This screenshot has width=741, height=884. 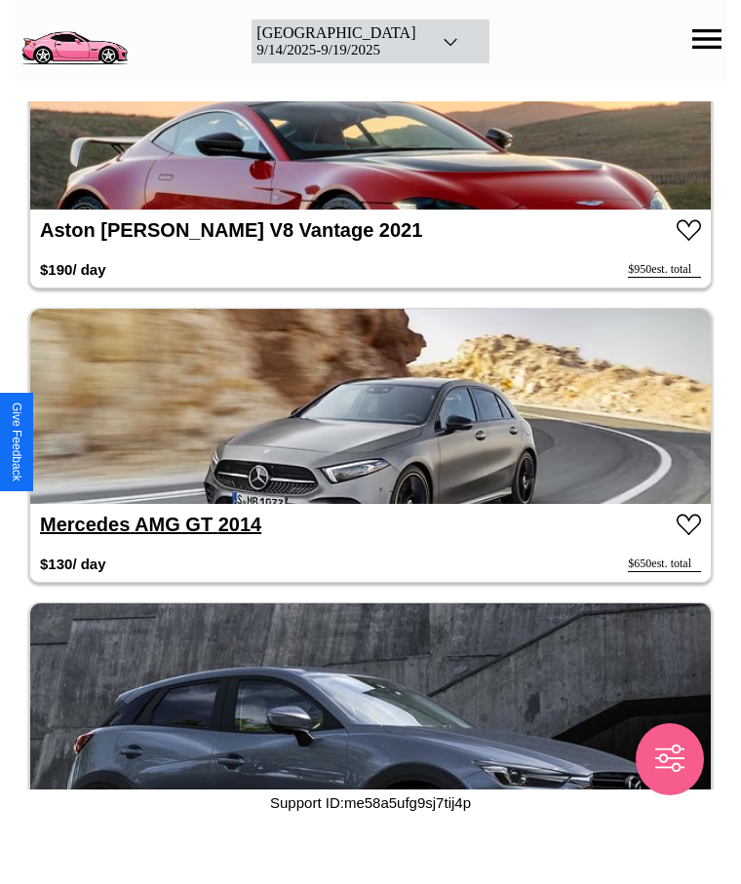 I want to click on img: logo, so click(x=74, y=39).